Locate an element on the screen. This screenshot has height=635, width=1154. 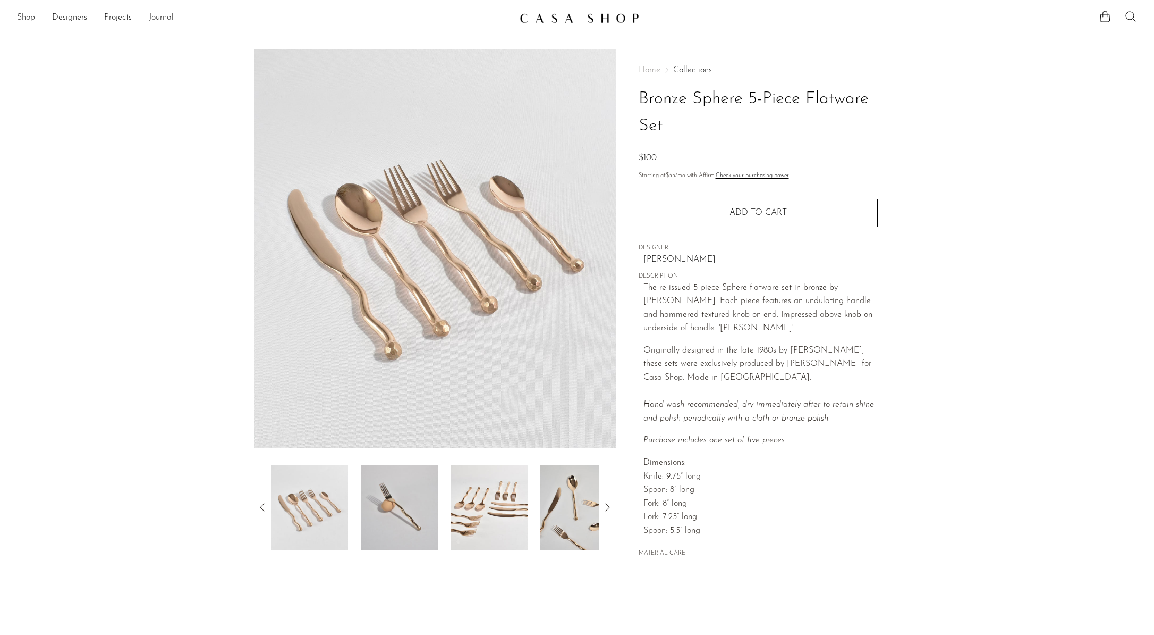
p: Dimensions: Knife: 9.75” long Spoon: 8” long Fork: 8” long Fork: 7.25” long Spoon: 5.5” long is located at coordinates (761, 497).